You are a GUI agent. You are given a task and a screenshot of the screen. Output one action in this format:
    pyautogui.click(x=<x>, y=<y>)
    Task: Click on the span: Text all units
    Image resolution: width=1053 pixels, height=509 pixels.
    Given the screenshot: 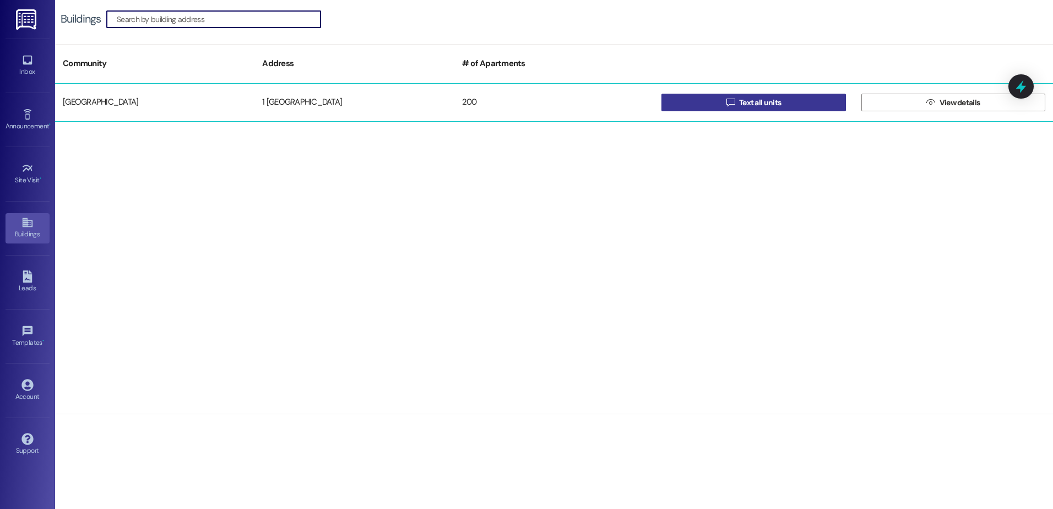 What is the action you would take?
    pyautogui.click(x=760, y=102)
    